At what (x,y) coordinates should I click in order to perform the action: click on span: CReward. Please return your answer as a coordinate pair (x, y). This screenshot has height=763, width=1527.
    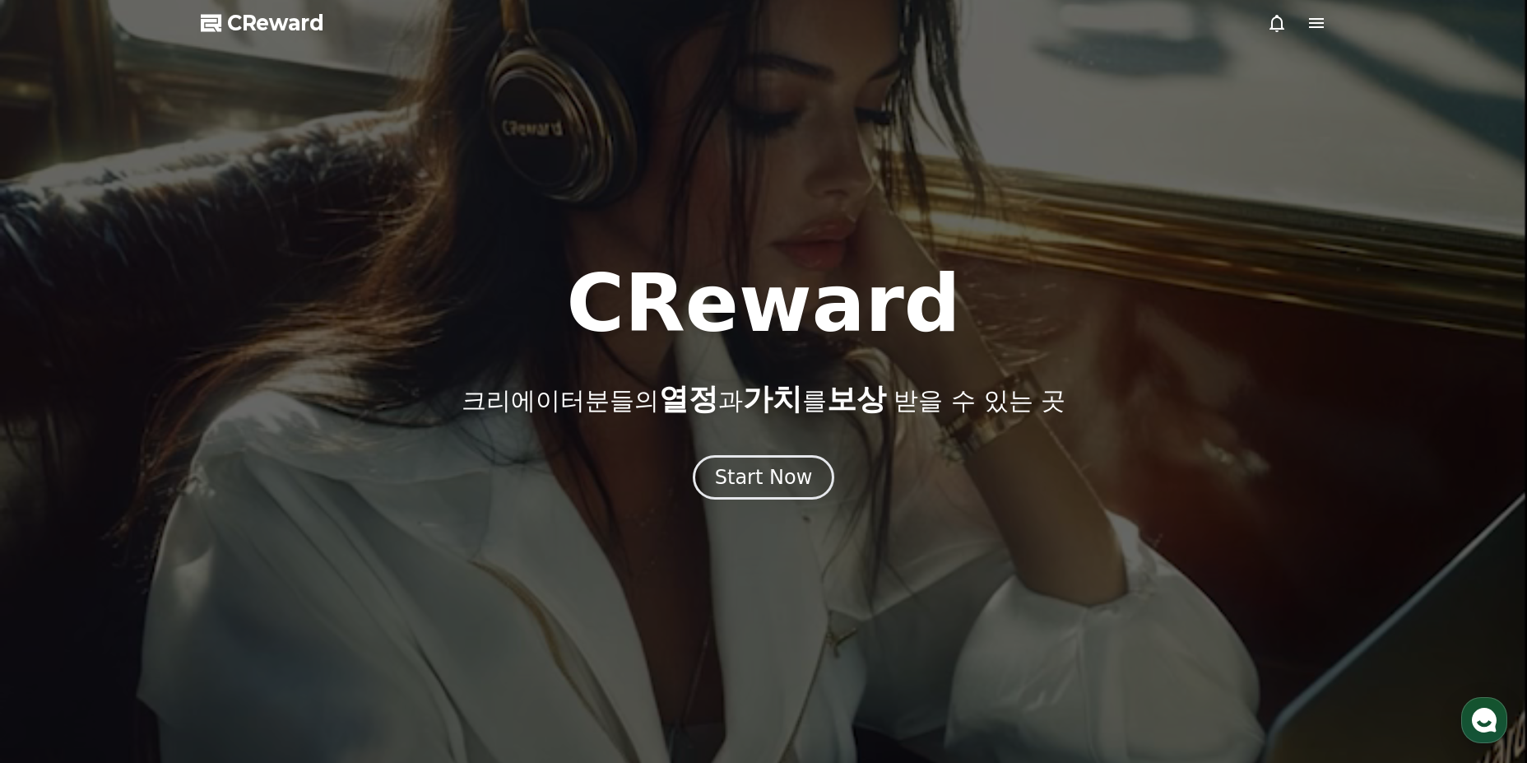
    Looking at the image, I should click on (276, 23).